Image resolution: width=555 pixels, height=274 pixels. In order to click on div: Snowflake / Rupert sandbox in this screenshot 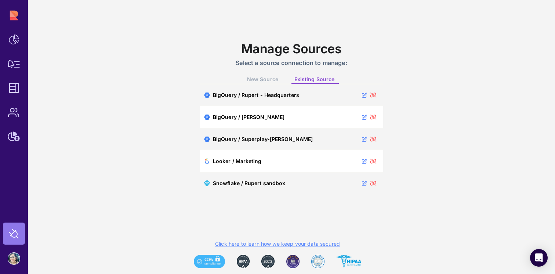, I will do `click(249, 183)`.